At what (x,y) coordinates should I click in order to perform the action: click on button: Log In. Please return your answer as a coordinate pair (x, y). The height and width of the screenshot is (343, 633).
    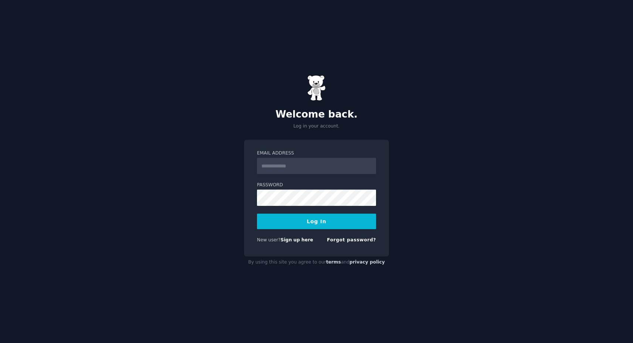
    Looking at the image, I should click on (317, 222).